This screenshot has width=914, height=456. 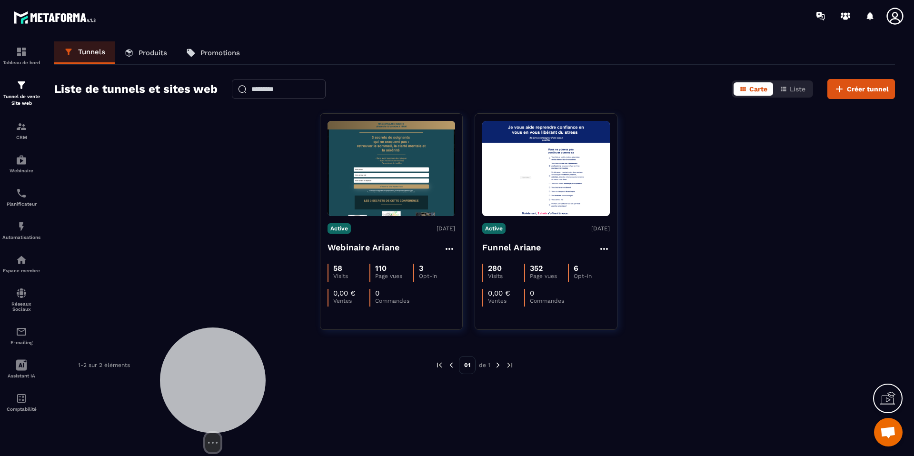 What do you see at coordinates (21, 204) in the screenshot?
I see `p: Planificateur` at bounding box center [21, 204].